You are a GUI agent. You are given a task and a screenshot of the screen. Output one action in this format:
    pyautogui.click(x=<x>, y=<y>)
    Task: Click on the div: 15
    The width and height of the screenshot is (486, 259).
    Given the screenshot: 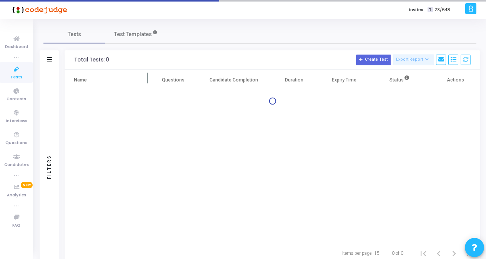 What is the action you would take?
    pyautogui.click(x=377, y=253)
    